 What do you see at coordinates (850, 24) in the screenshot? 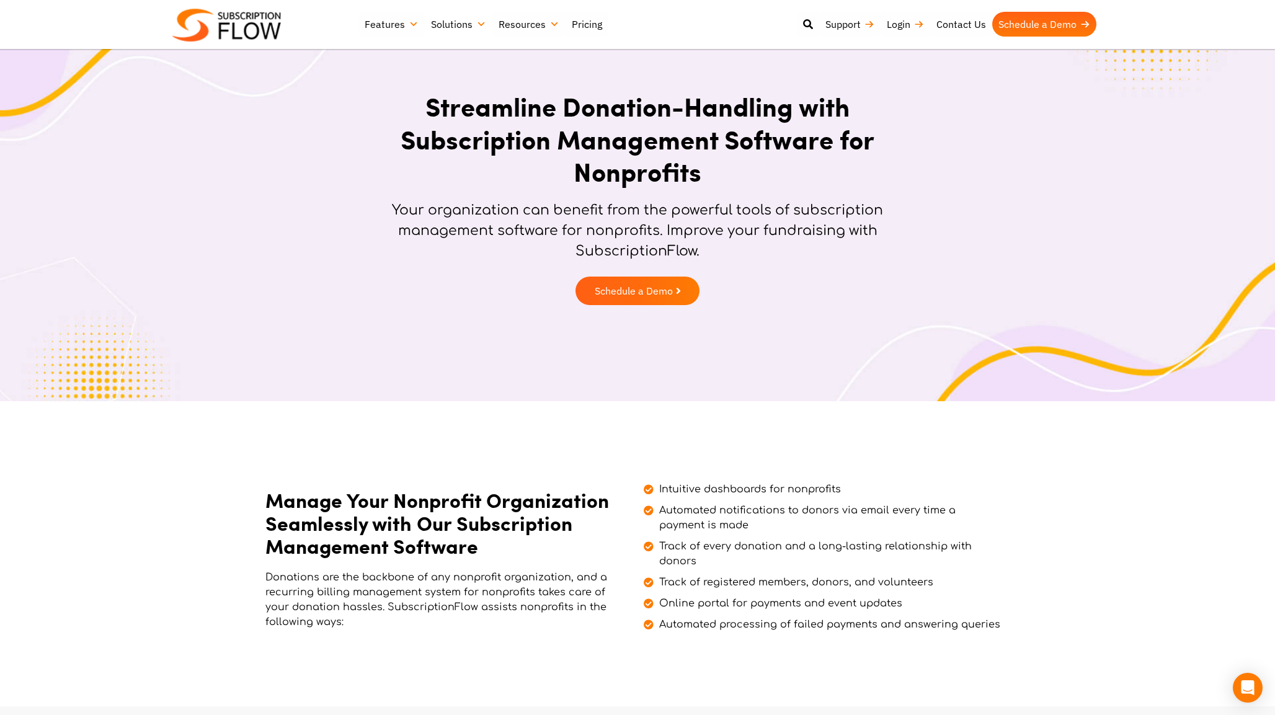
I see `a: Support` at bounding box center [850, 24].